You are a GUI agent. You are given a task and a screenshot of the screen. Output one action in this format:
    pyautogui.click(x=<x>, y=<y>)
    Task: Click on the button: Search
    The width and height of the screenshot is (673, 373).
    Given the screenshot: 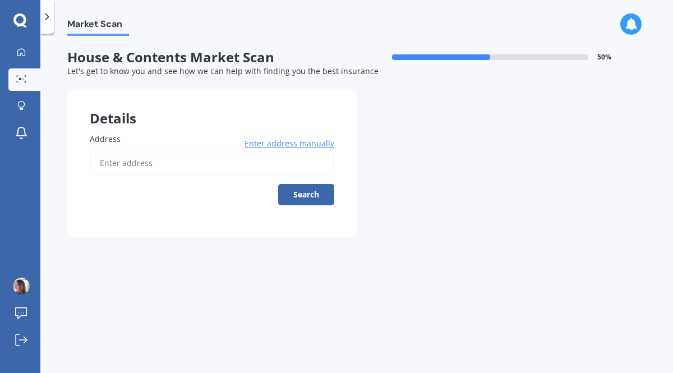 What is the action you would take?
    pyautogui.click(x=306, y=195)
    